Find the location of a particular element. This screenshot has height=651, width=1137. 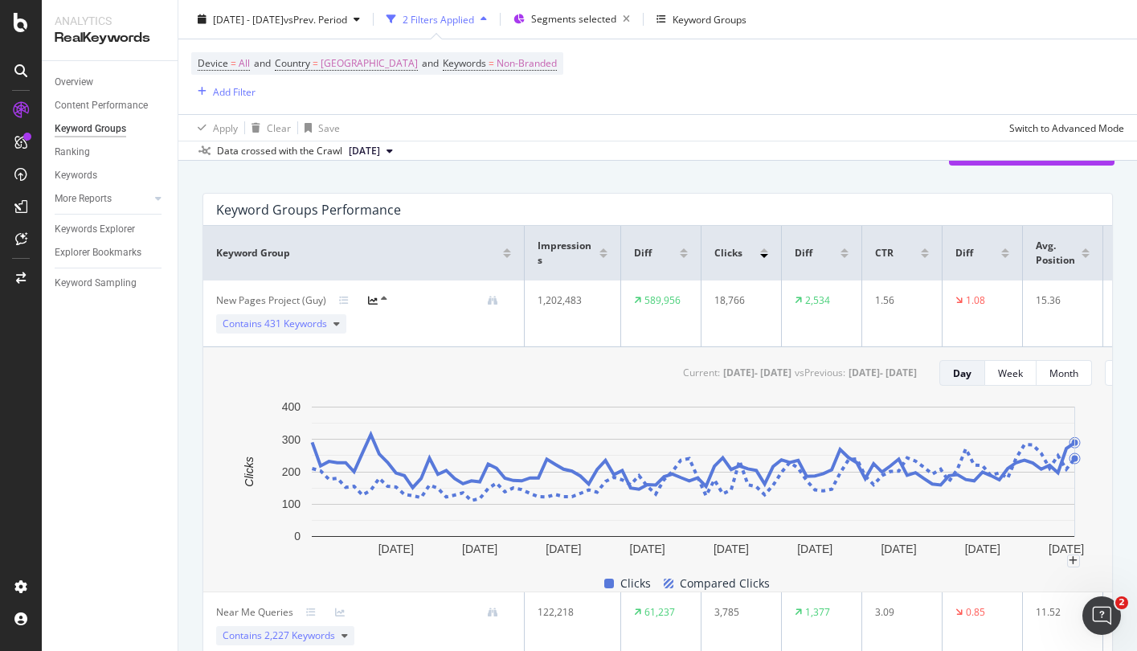

button: Week is located at coordinates (1010, 373).